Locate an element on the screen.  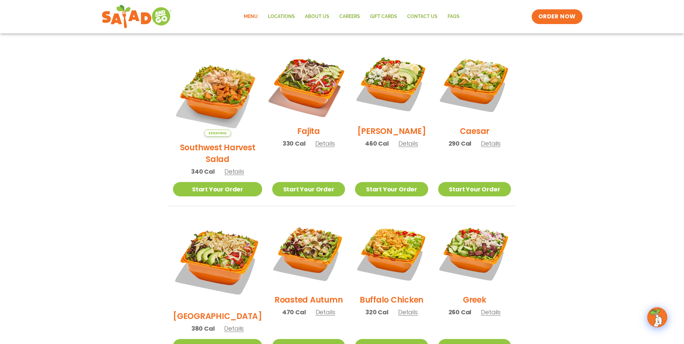
span: ORDER NOW is located at coordinates (557, 17).